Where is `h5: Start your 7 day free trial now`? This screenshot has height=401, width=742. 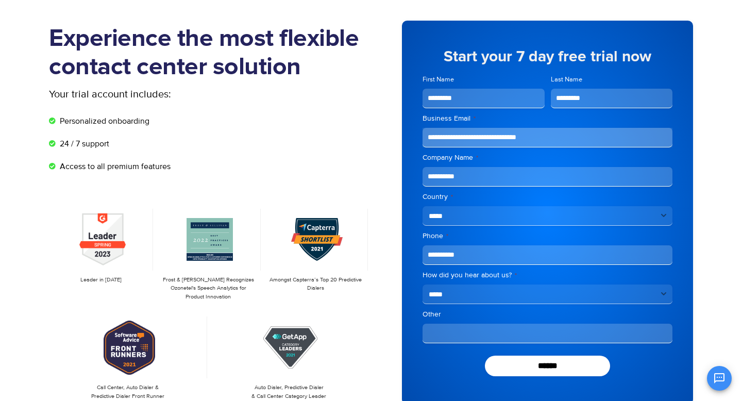 h5: Start your 7 day free trial now is located at coordinates (547, 57).